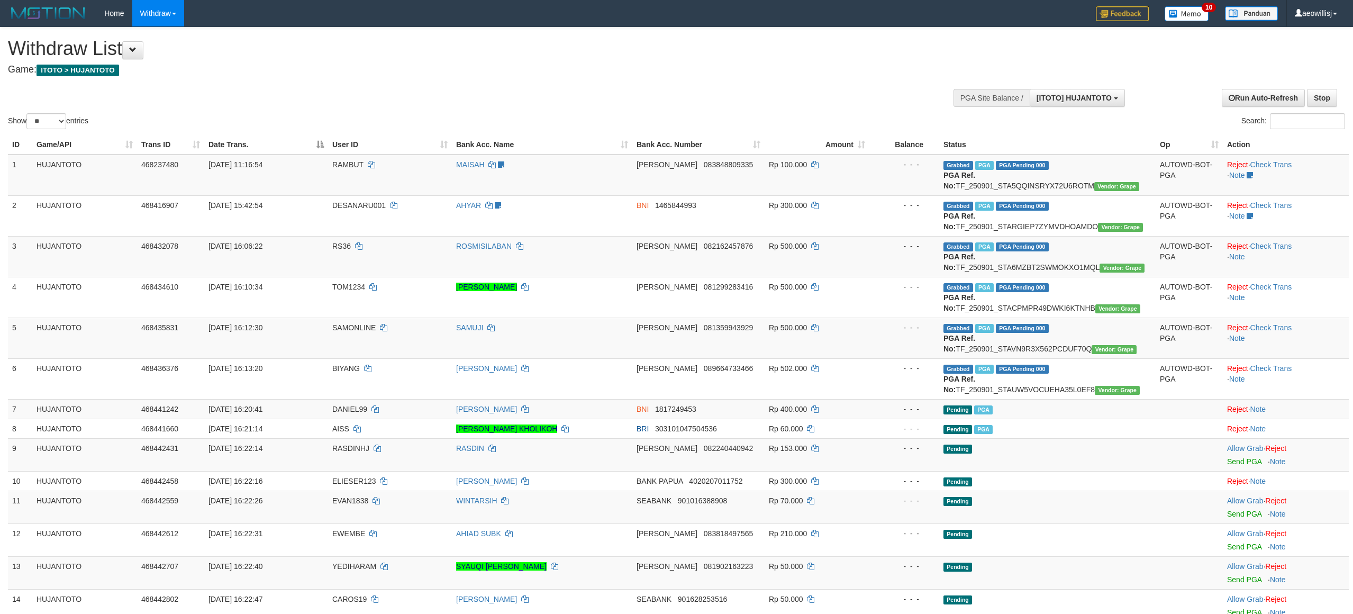 This screenshot has height=614, width=1353. Describe the element at coordinates (266, 144) in the screenshot. I see `th: Date Trans.: activate to sort column descending` at that location.